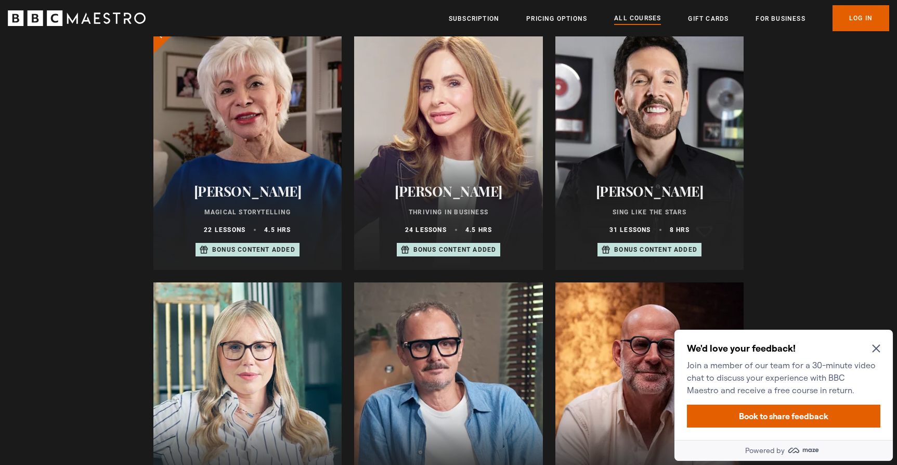 This screenshot has width=897, height=465. I want to click on a: For business, so click(780, 19).